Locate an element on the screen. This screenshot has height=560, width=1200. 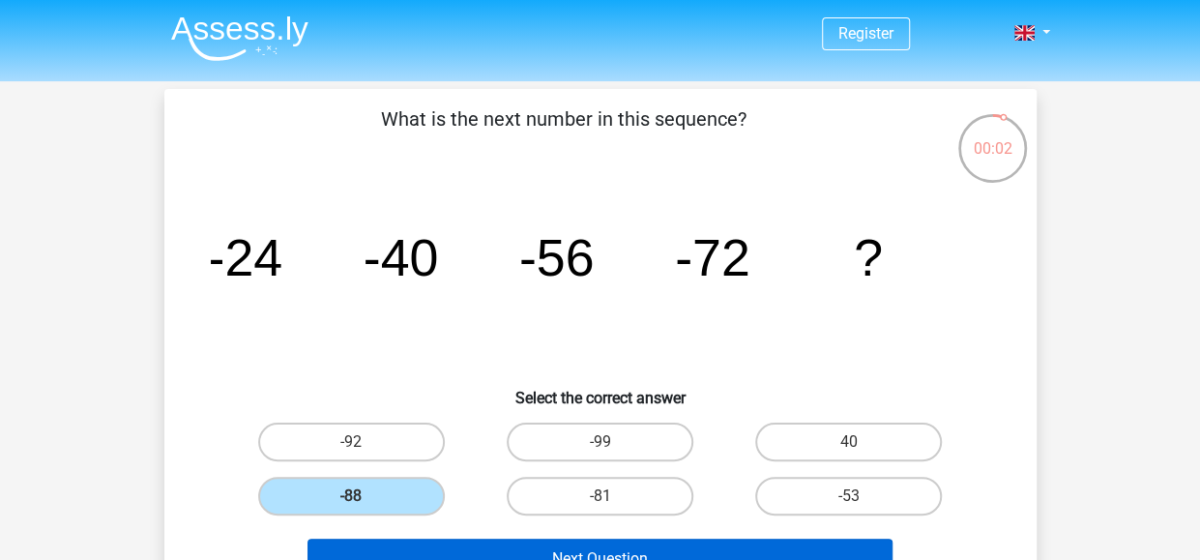
label: -99 is located at coordinates (599, 442).